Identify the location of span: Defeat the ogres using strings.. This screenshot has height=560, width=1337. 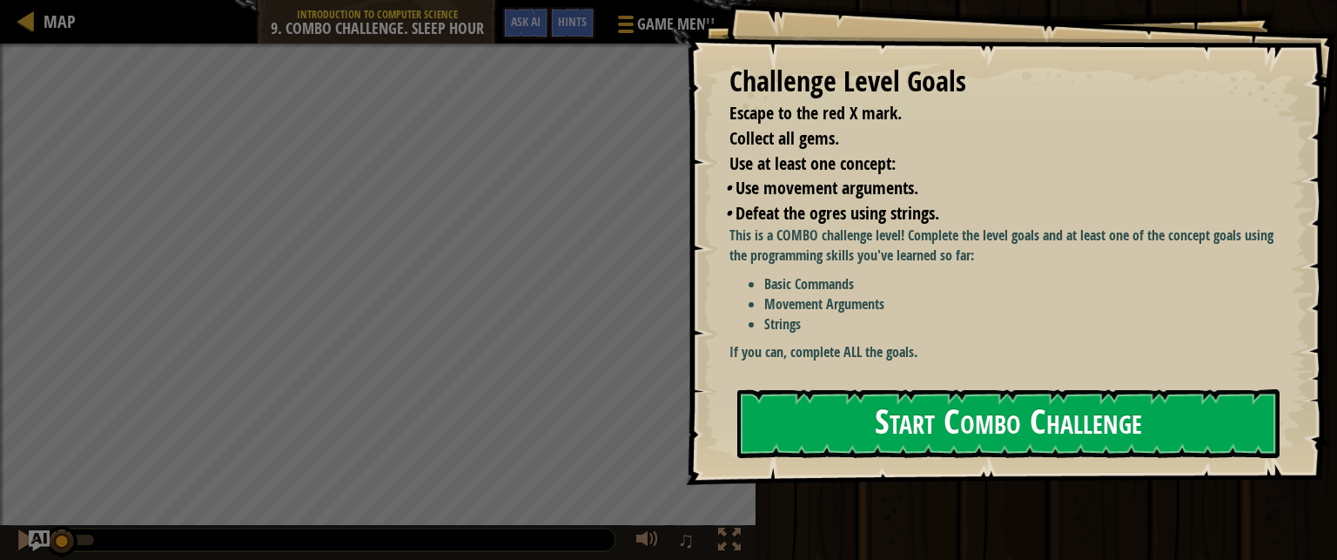
(838, 212).